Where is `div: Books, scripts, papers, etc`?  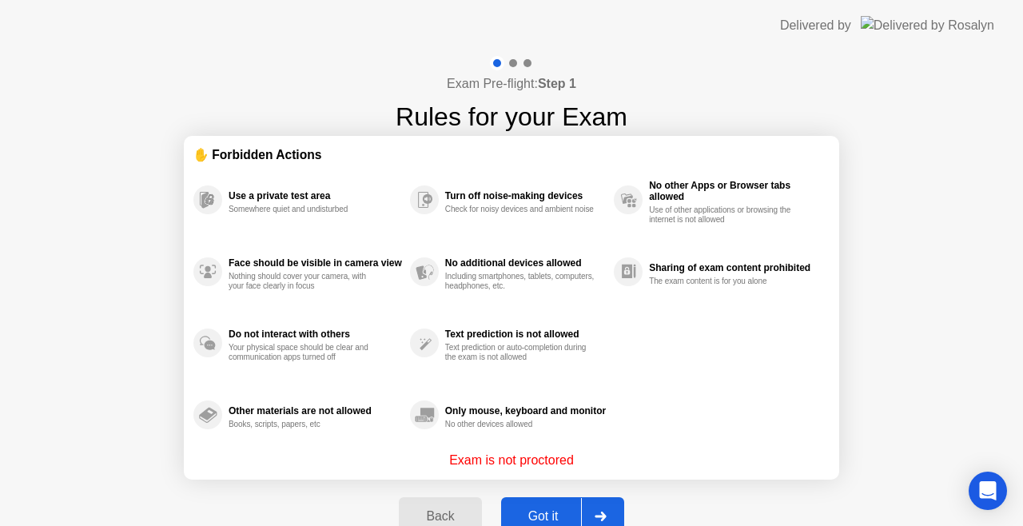 div: Books, scripts, papers, etc is located at coordinates (304, 424).